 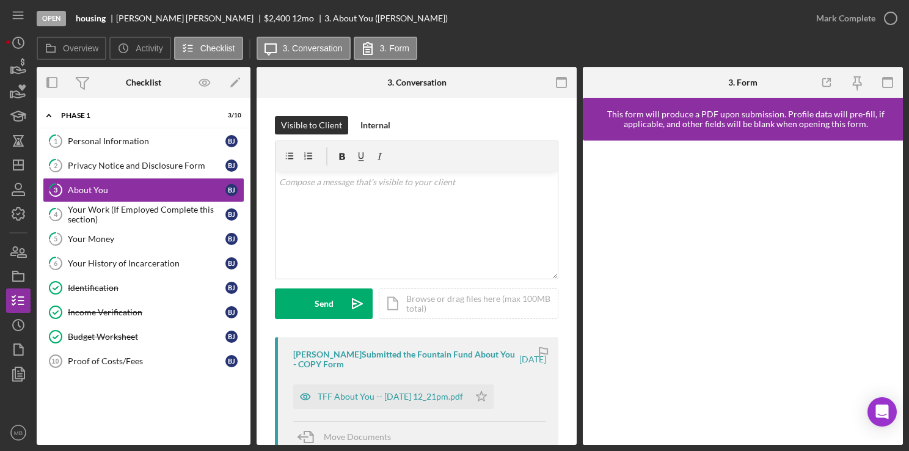 I want to click on a: IdentificationBJ, so click(x=144, y=288).